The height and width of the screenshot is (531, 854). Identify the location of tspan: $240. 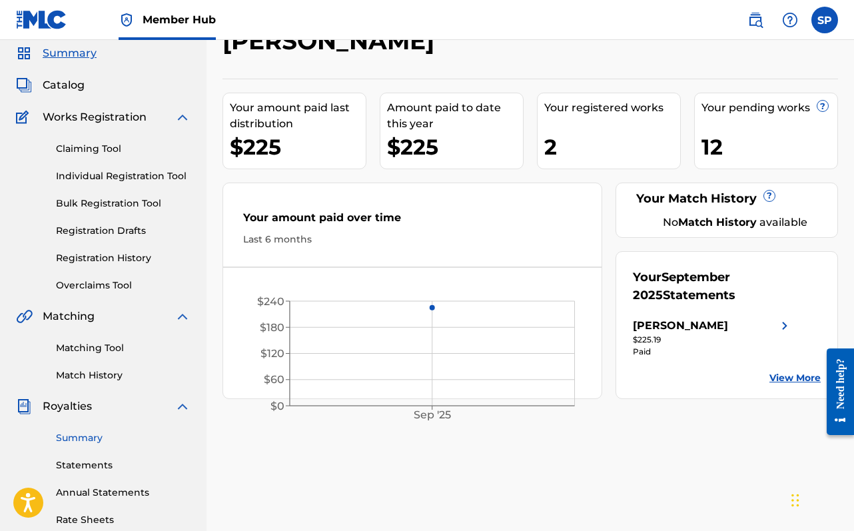
(270, 301).